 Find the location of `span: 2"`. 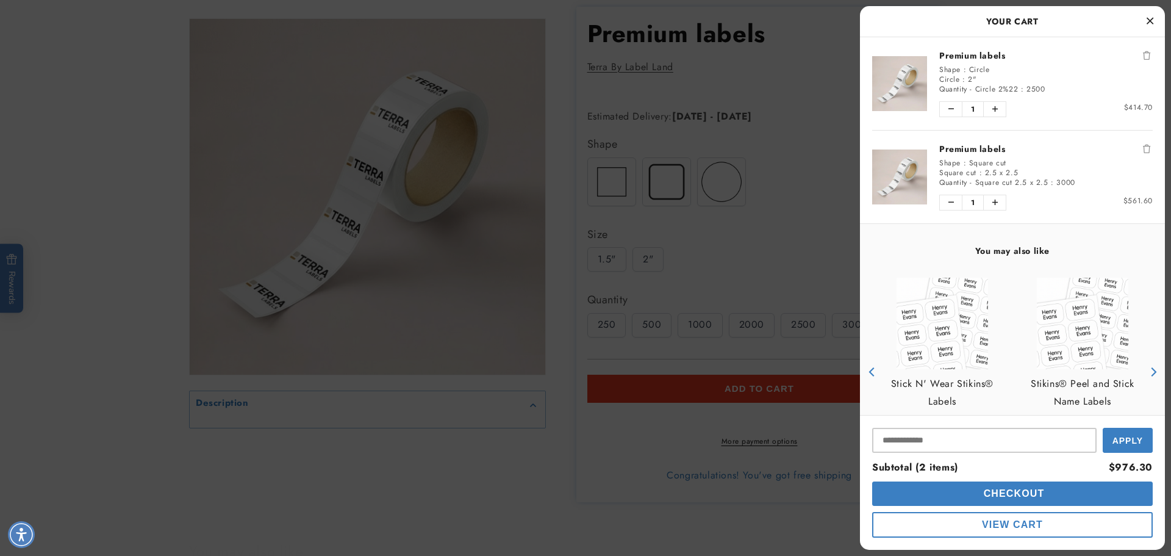

span: 2" is located at coordinates (972, 79).